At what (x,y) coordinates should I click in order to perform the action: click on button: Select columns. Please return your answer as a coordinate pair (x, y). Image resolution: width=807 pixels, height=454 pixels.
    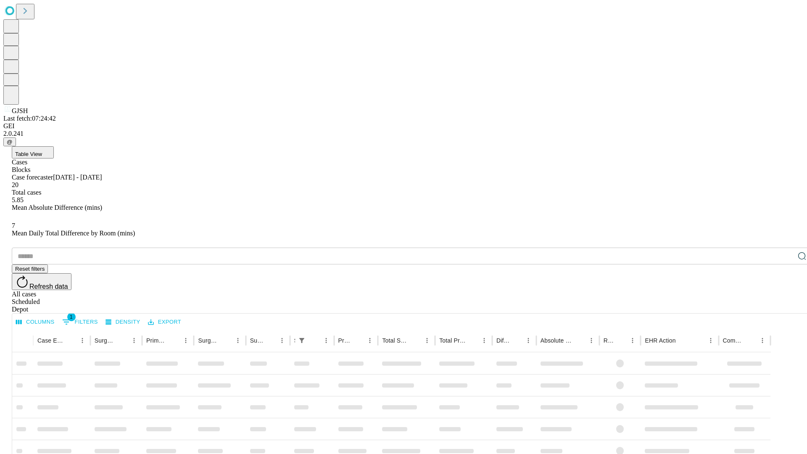
    Looking at the image, I should click on (35, 322).